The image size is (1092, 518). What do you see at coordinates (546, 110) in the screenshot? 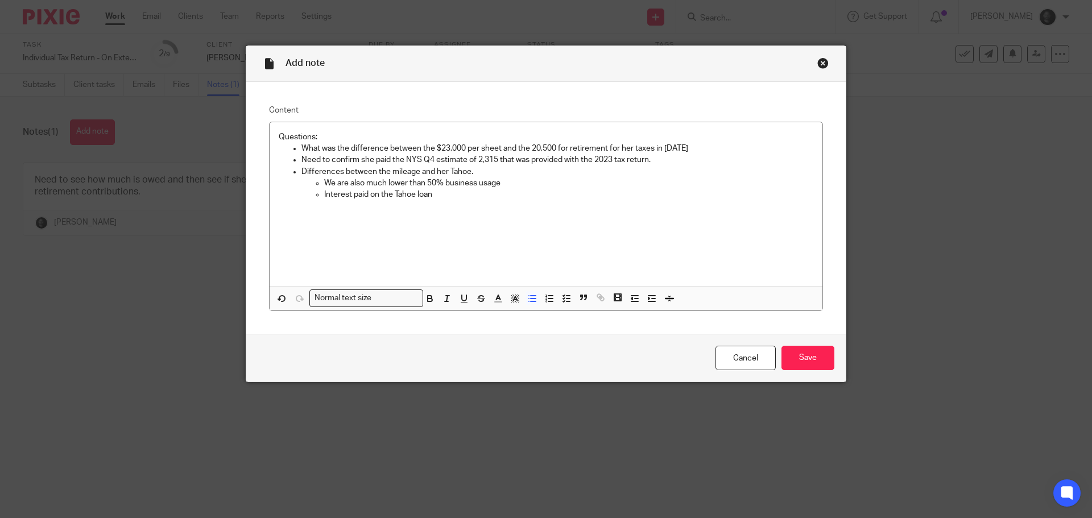
I see `label: Content` at bounding box center [546, 110].